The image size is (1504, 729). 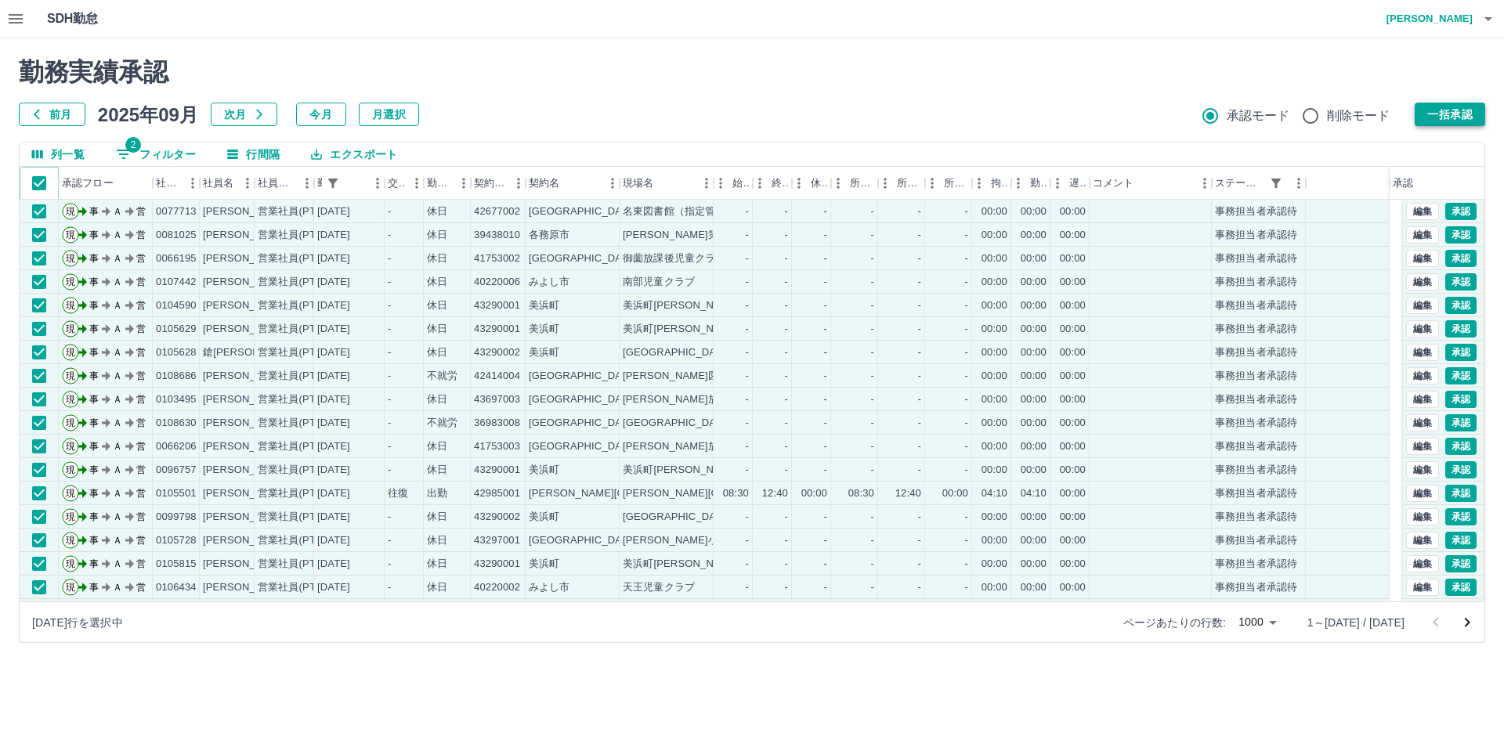 I want to click on button: 列選択, so click(x=58, y=154).